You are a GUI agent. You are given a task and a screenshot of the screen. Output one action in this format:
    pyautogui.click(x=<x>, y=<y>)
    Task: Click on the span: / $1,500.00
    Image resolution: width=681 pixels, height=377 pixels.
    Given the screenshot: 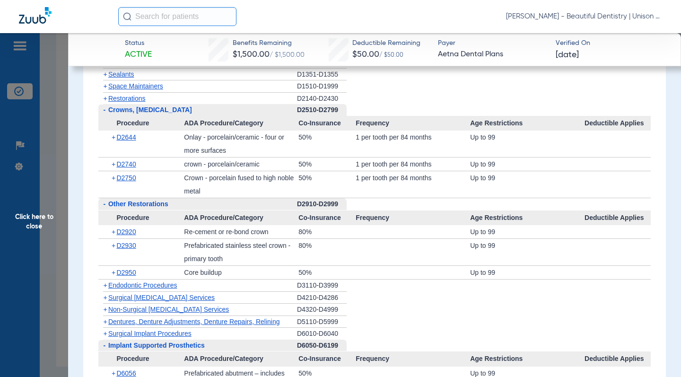 What is the action you would take?
    pyautogui.click(x=287, y=55)
    